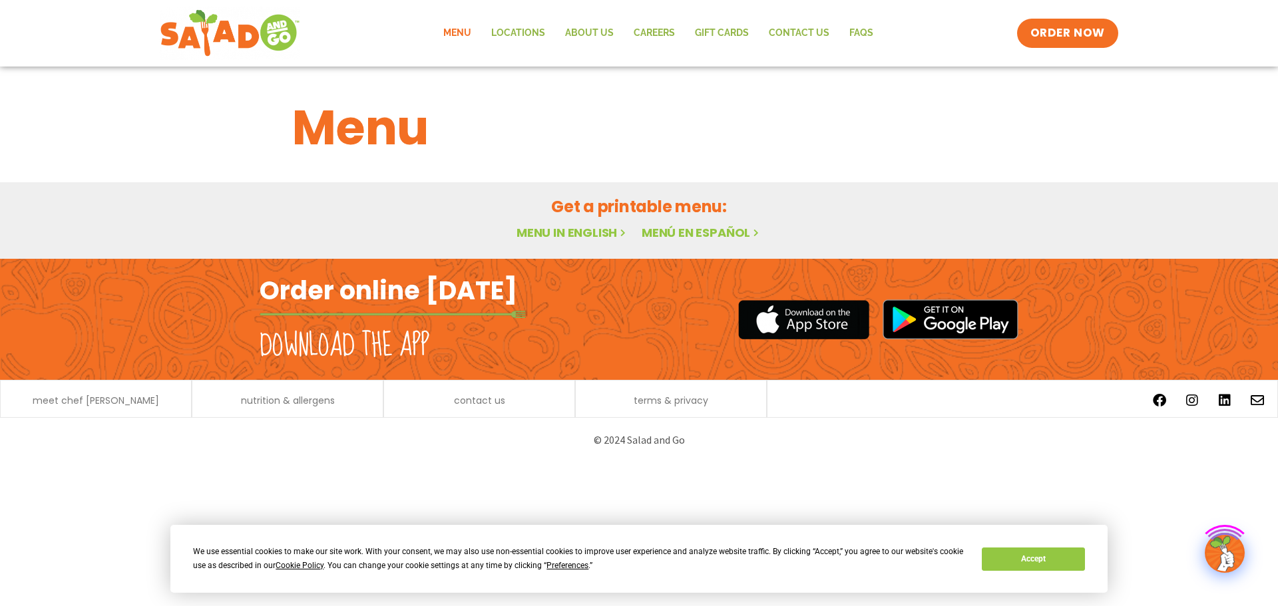  What do you see at coordinates (702, 232) in the screenshot?
I see `a: Menú en español` at bounding box center [702, 232].